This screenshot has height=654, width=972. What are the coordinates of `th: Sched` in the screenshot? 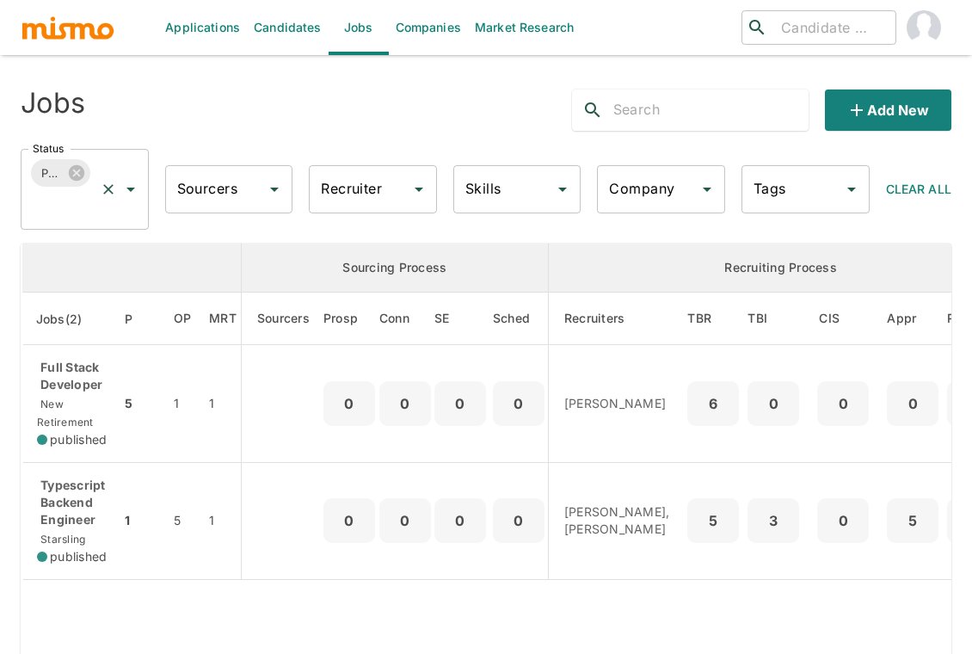 It's located at (519, 318).